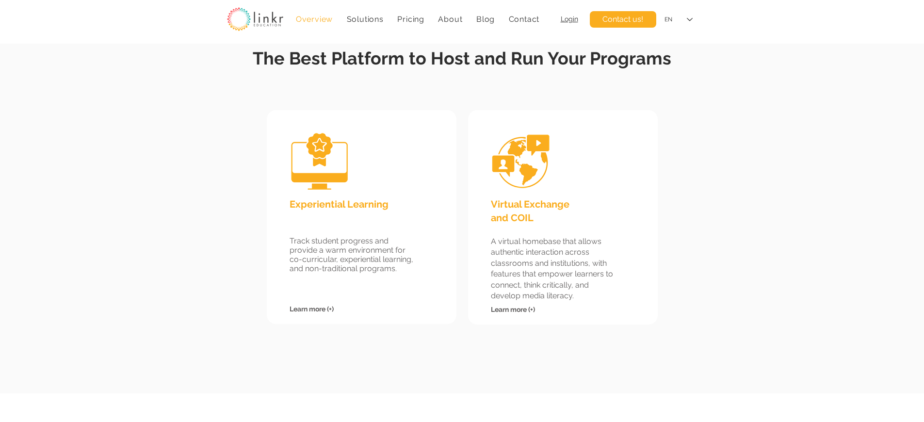 The image size is (924, 422). I want to click on div: Language Selector: English, so click(679, 19).